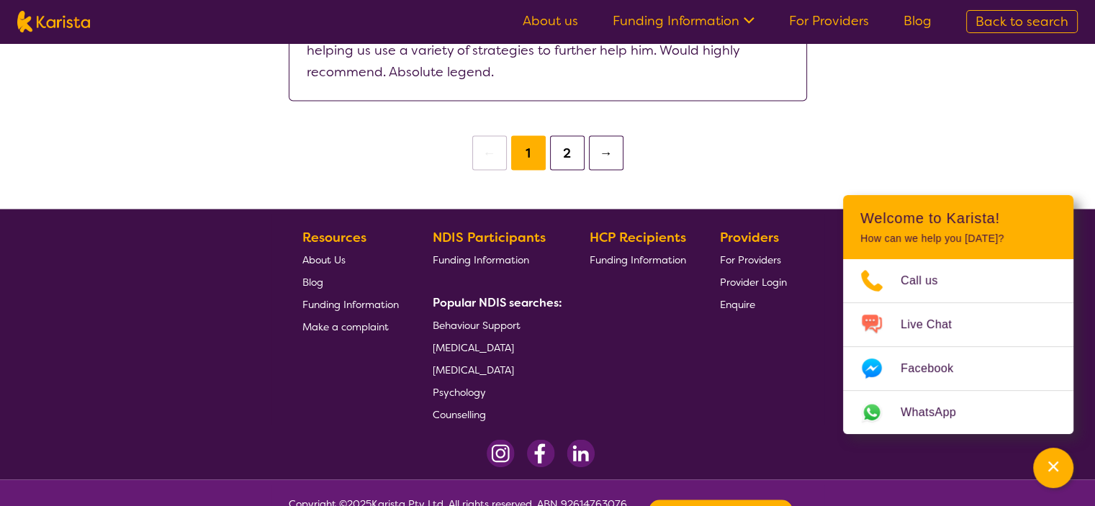  I want to click on span: Call us, so click(928, 281).